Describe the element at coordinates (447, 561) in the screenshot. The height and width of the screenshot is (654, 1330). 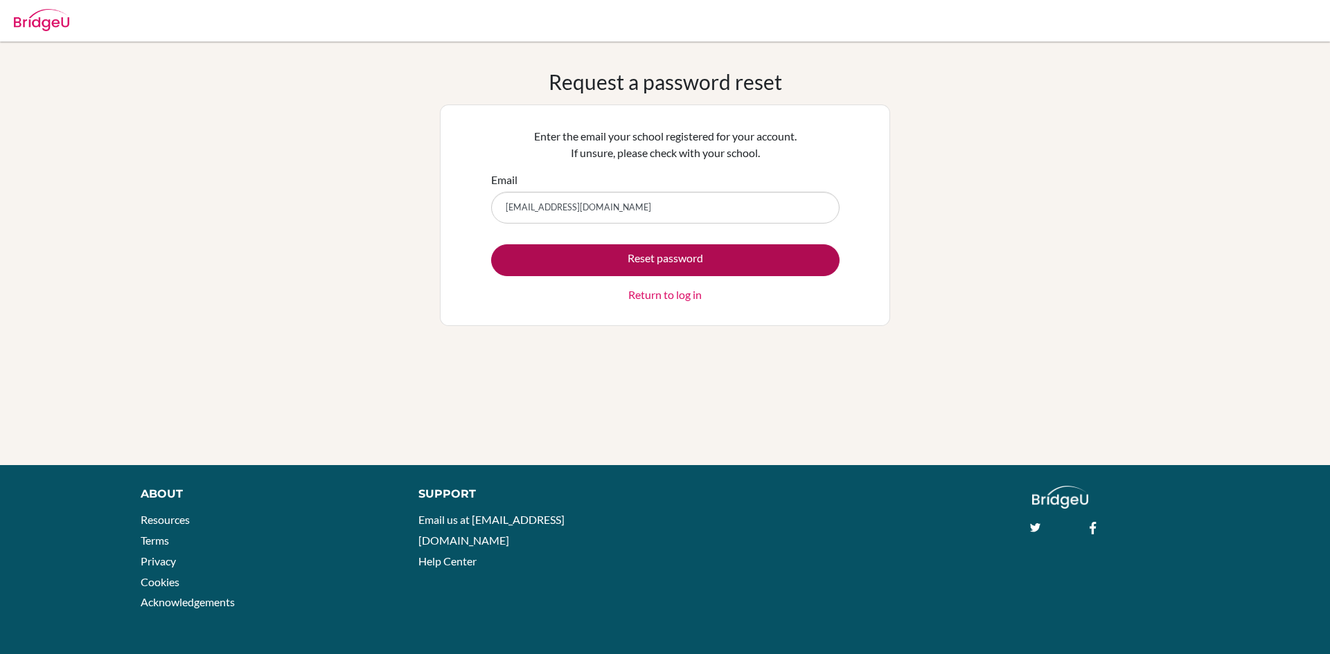
I see `a: Help Center` at that location.